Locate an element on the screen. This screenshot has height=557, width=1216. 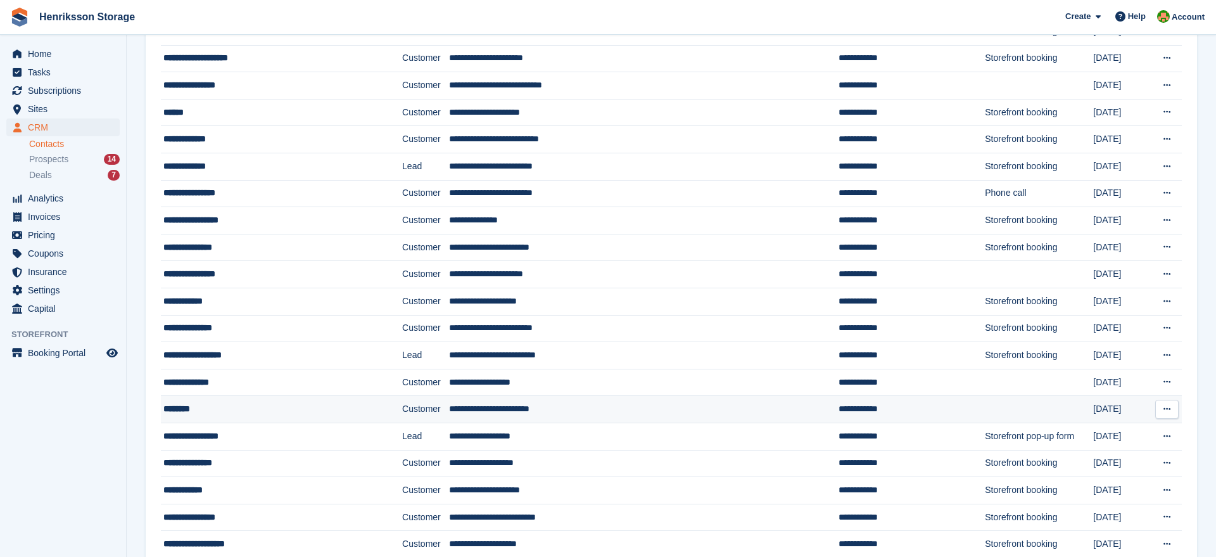
span: CRM is located at coordinates (66, 127).